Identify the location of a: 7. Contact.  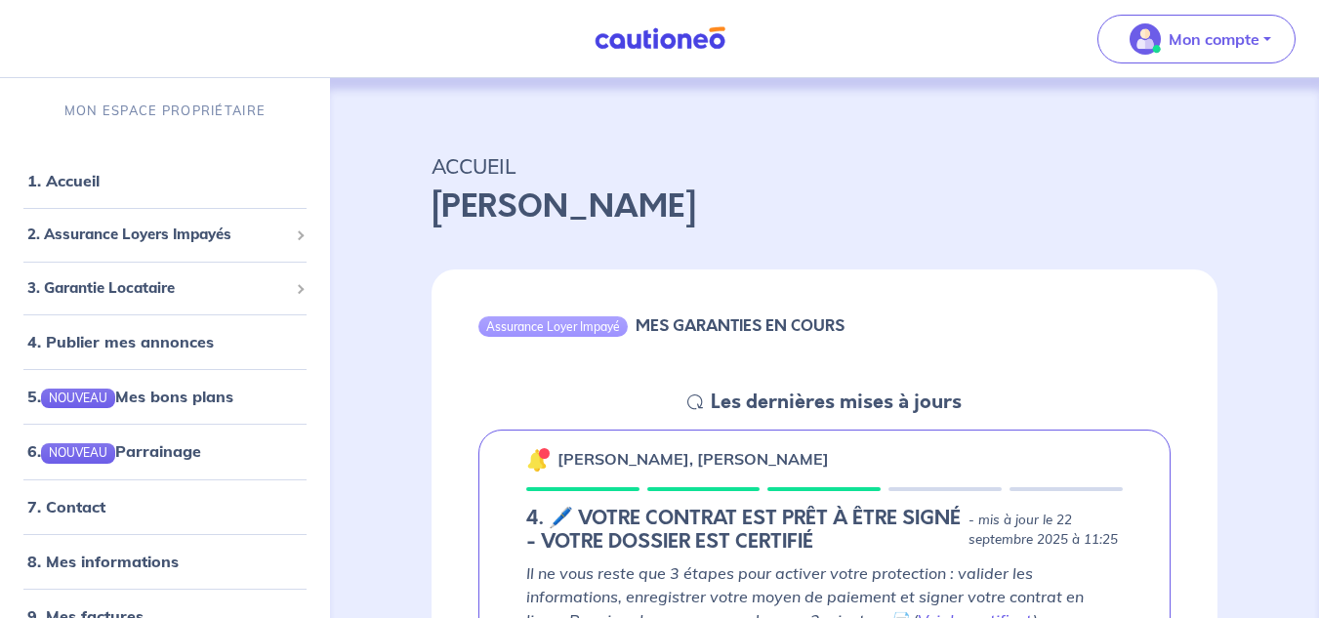
(66, 507).